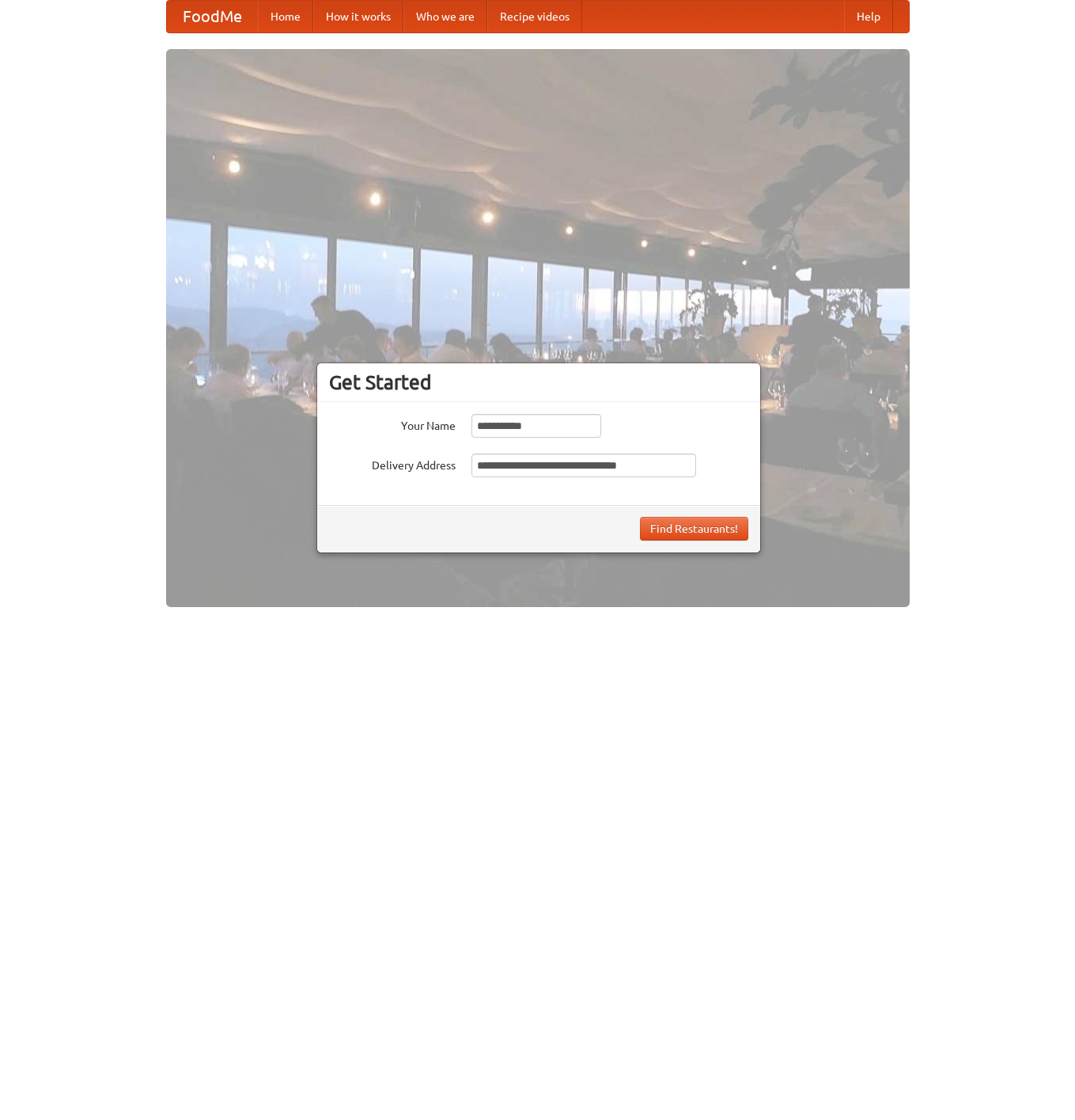  I want to click on label: Delivery Address, so click(392, 463).